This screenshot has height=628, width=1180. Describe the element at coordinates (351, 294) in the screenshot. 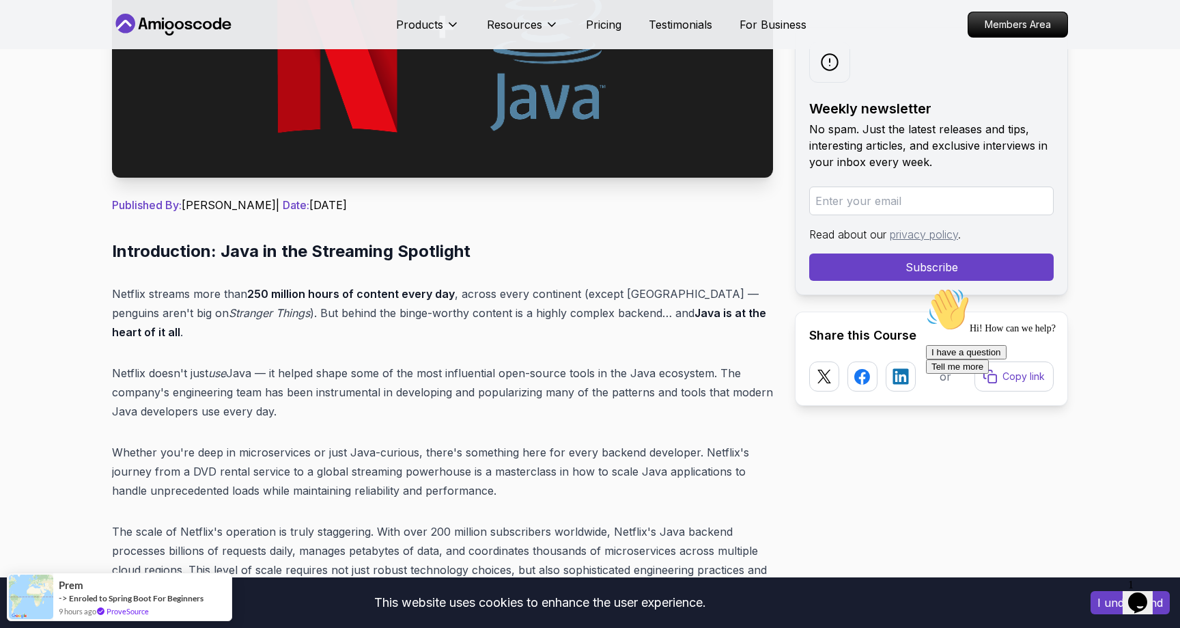

I see `strong: 250 million hours of content every day` at that location.